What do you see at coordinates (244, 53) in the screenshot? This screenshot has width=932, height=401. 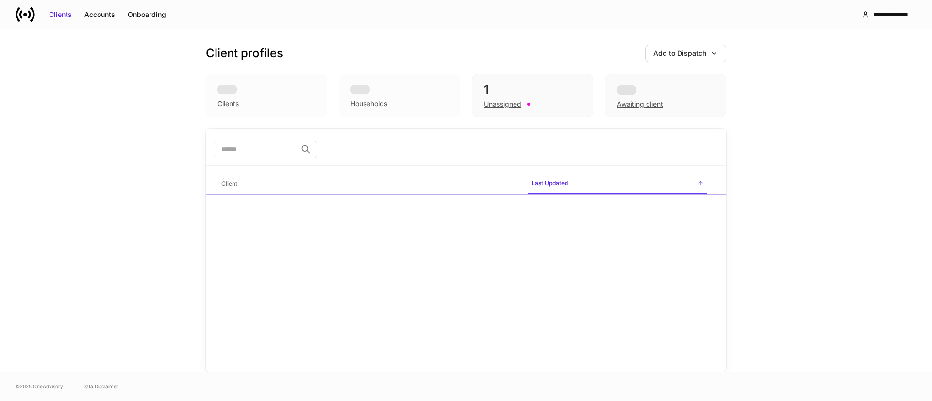 I see `h3: Client profiles` at bounding box center [244, 53].